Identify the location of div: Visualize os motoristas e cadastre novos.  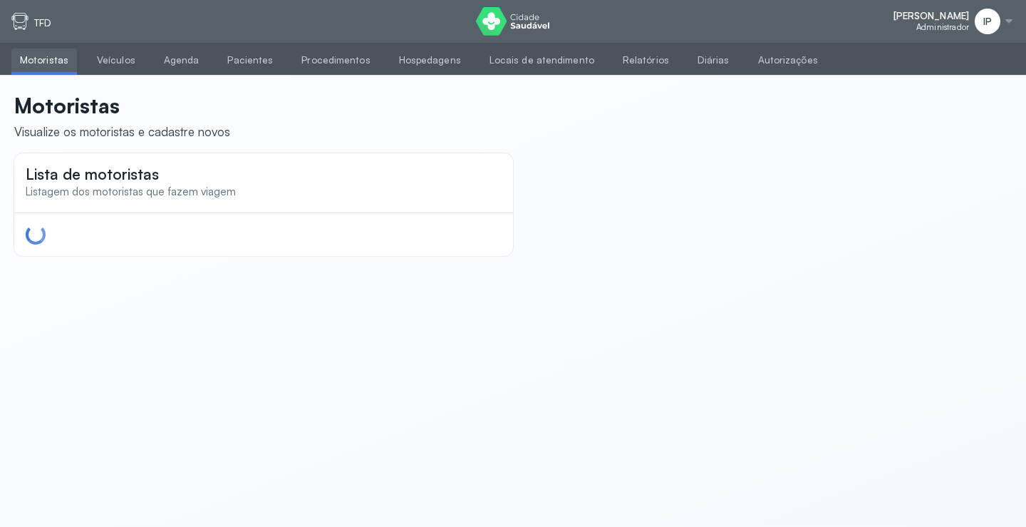
(122, 131).